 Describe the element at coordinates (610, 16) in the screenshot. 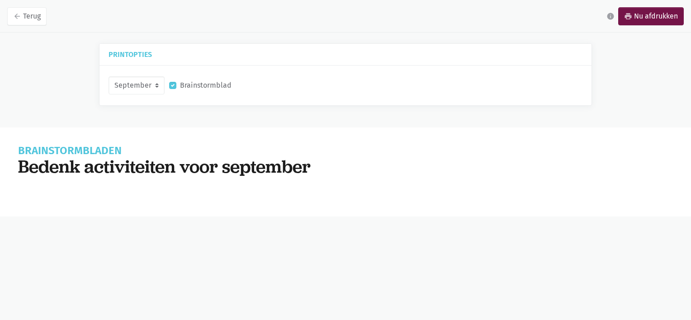

I see `i: info` at that location.